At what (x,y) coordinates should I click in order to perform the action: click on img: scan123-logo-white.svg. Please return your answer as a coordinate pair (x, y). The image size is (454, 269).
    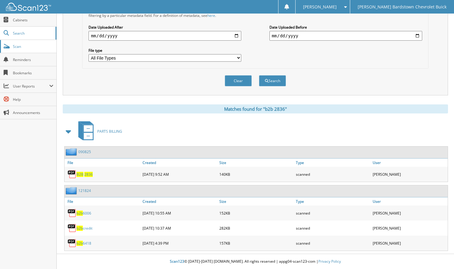
    Looking at the image, I should click on (29, 7).